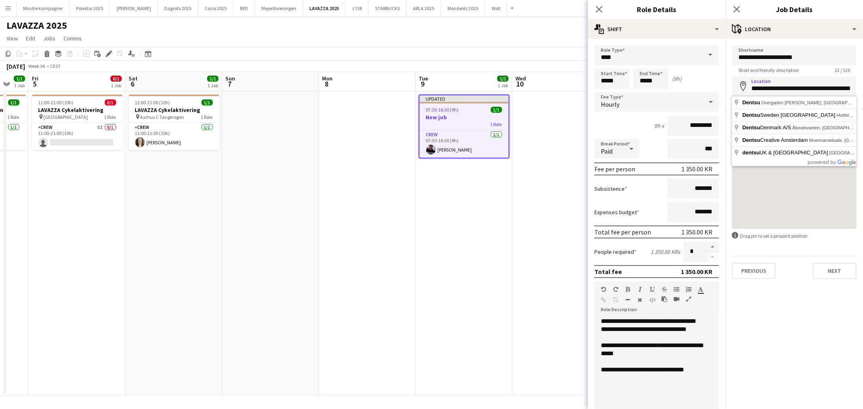  I want to click on h1: LAVAZZA 2025, so click(37, 25).